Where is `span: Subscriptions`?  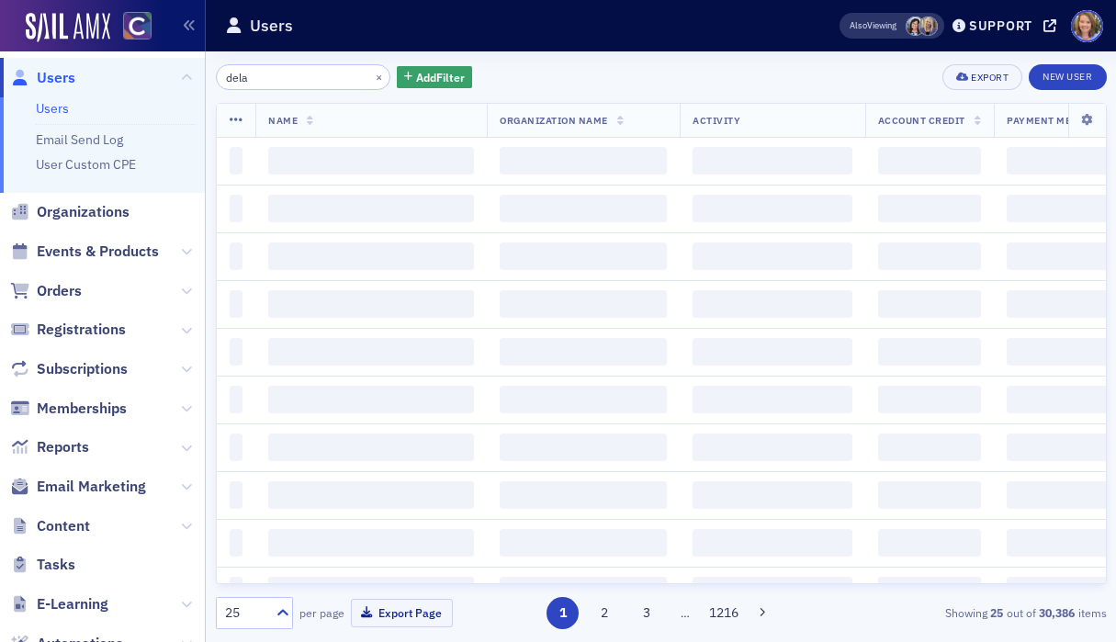 span: Subscriptions is located at coordinates (82, 369).